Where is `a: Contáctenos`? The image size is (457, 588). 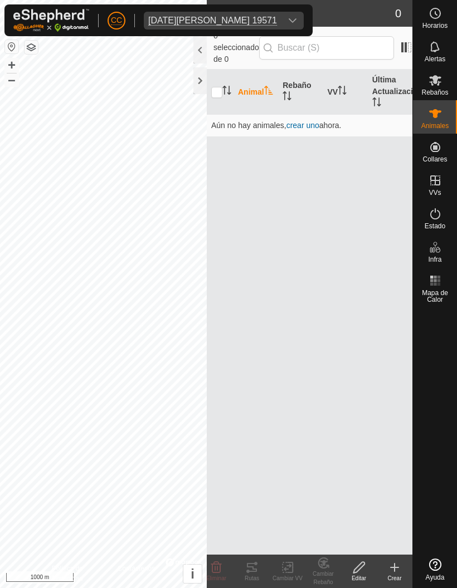
a: Contáctenos is located at coordinates (136, 574).